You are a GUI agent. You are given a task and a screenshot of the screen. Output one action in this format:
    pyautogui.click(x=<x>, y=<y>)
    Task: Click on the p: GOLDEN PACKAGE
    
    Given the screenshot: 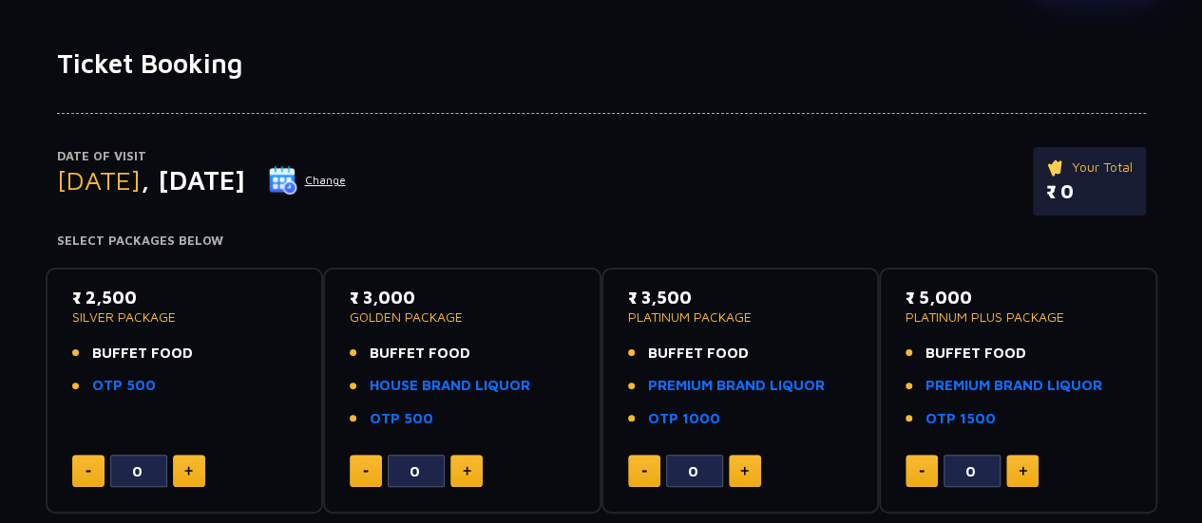 What is the action you would take?
    pyautogui.click(x=462, y=317)
    